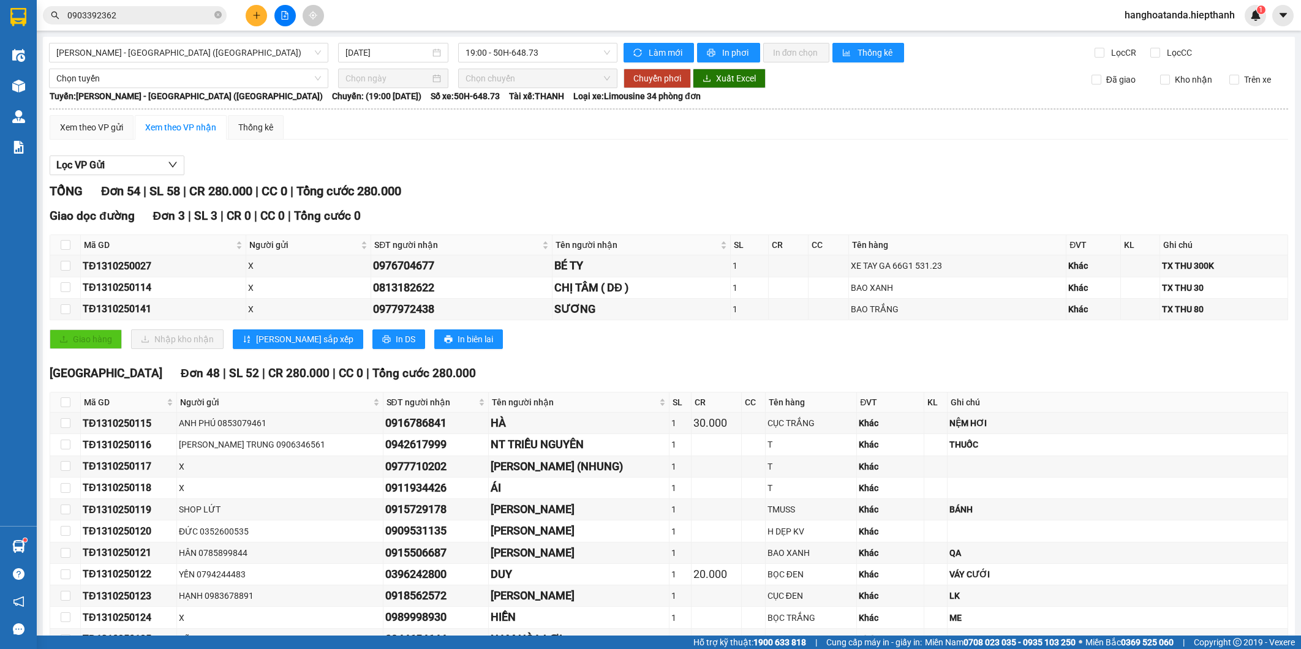 This screenshot has width=1301, height=649. Describe the element at coordinates (462, 309) in the screenshot. I see `td: 0977972438` at that location.